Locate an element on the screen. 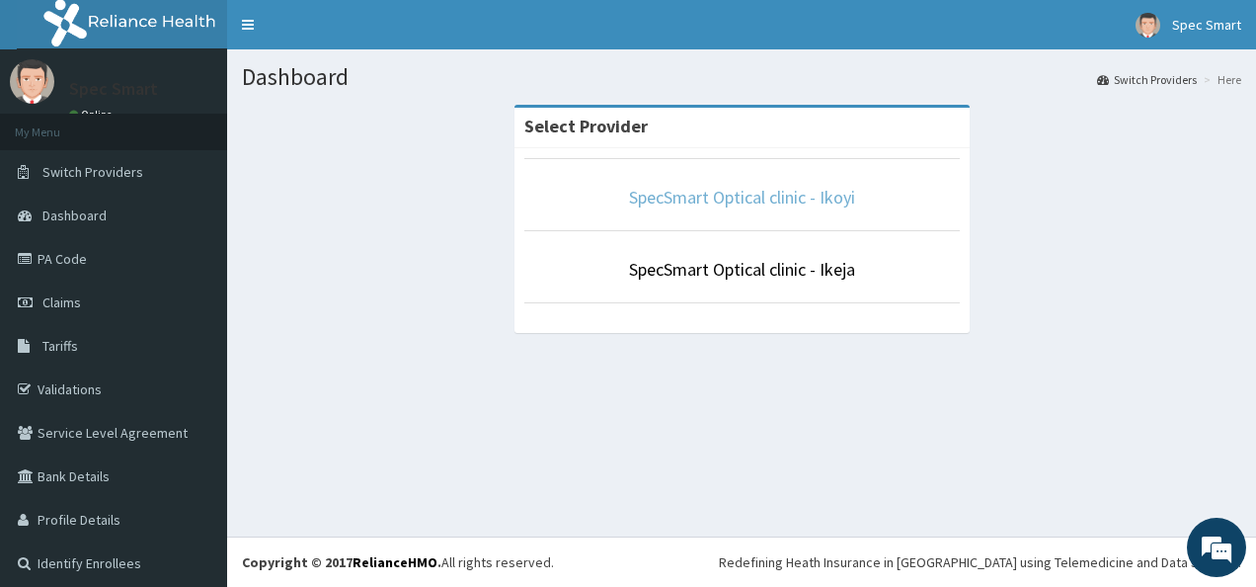 Image resolution: width=1256 pixels, height=587 pixels. a: Online is located at coordinates (93, 115).